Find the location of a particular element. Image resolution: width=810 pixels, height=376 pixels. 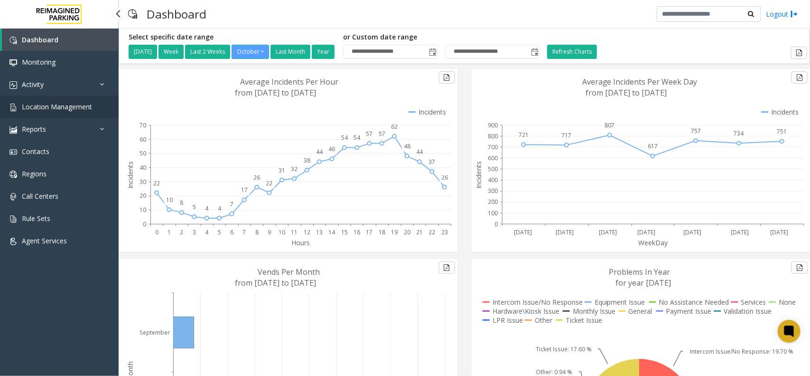

text: Vends Per Month is located at coordinates (289, 272).